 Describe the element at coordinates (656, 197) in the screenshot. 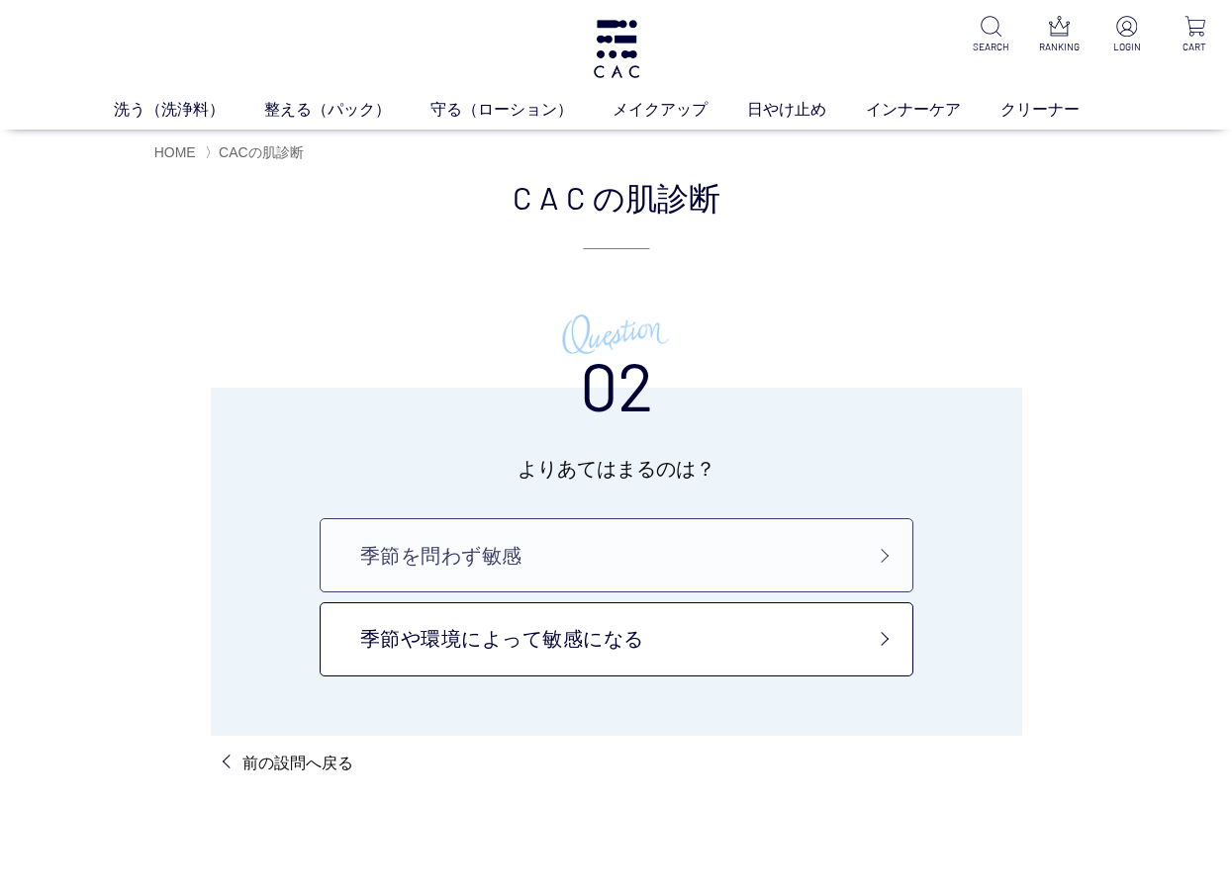

I see `span: の肌診断` at that location.